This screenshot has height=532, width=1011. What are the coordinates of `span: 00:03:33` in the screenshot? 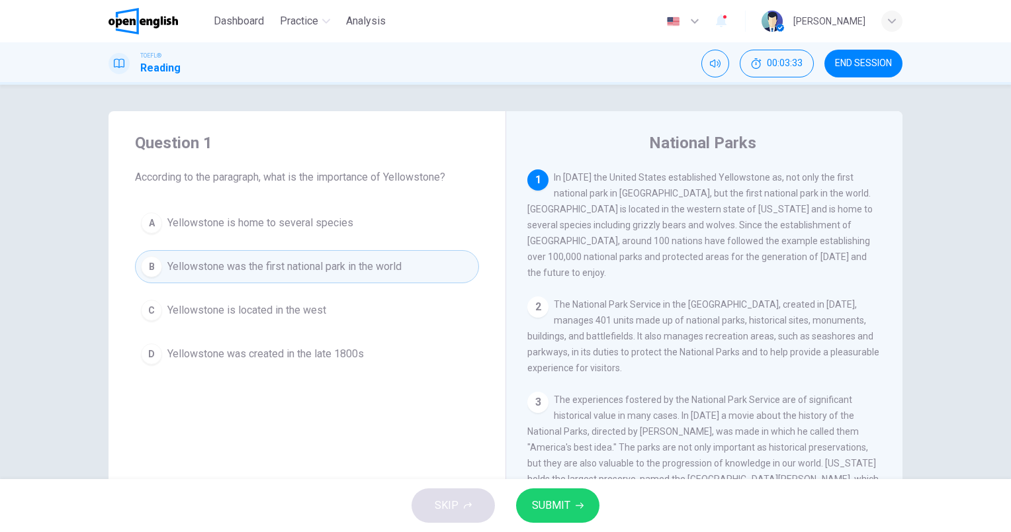 It's located at (785, 64).